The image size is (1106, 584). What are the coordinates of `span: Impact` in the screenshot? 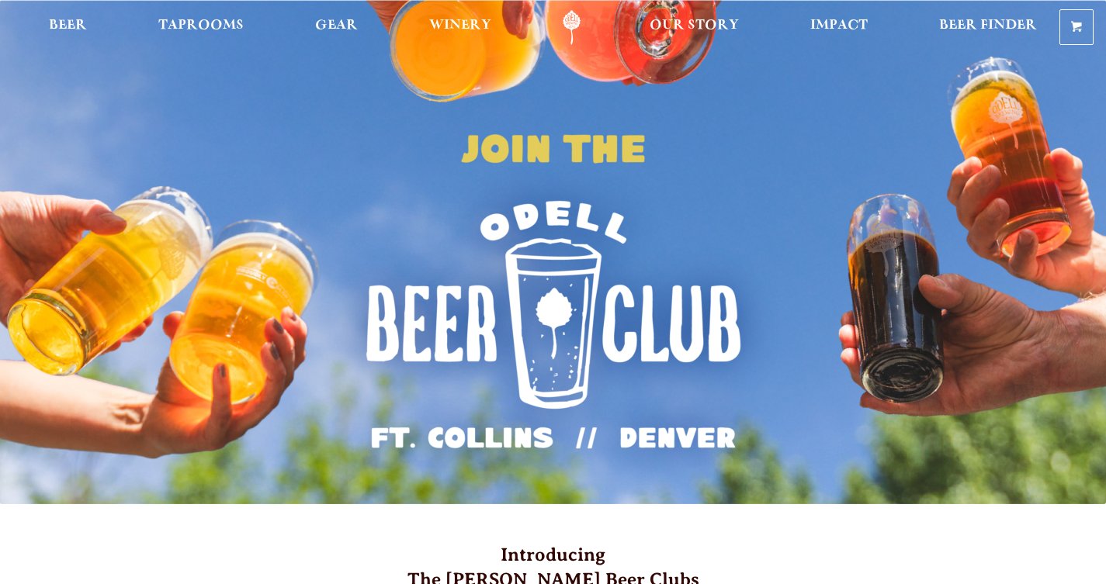 It's located at (839, 26).